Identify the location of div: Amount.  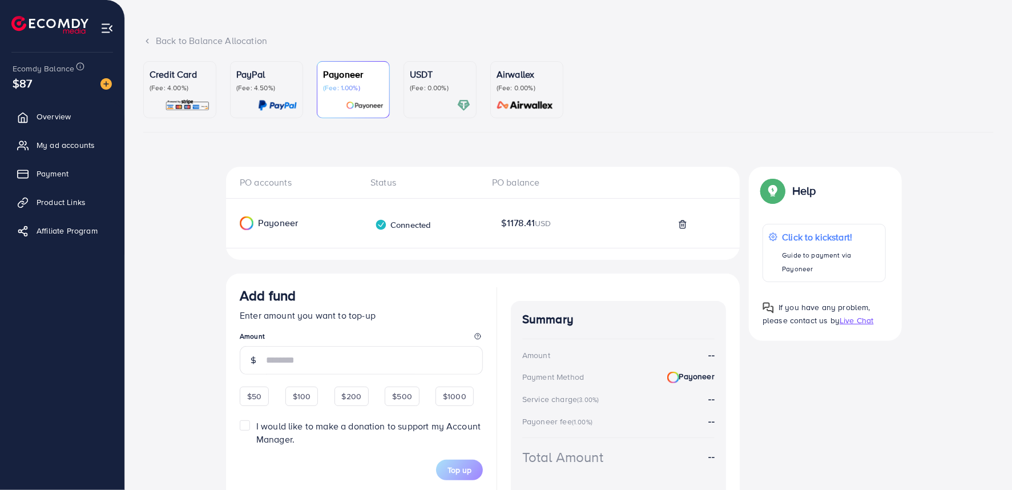
(536, 355).